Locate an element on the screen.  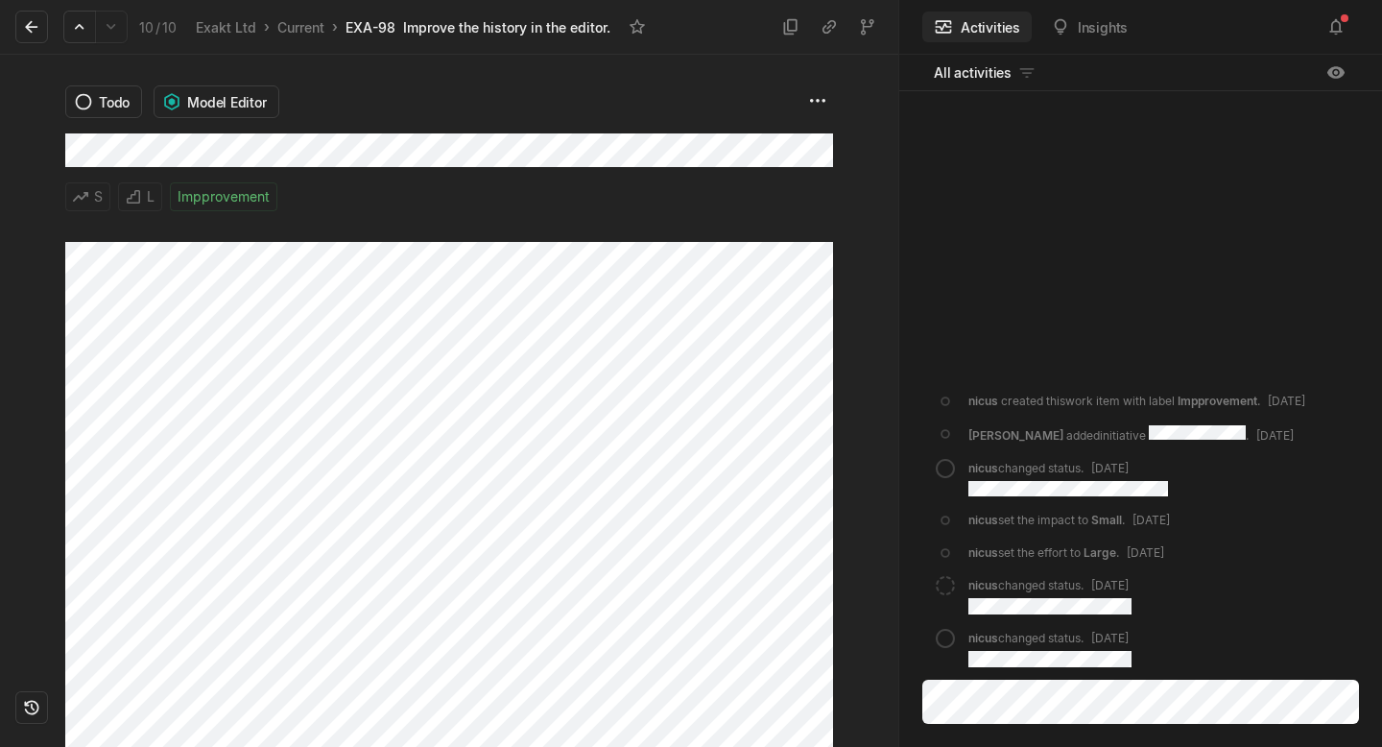
button: Todo is located at coordinates (104, 102).